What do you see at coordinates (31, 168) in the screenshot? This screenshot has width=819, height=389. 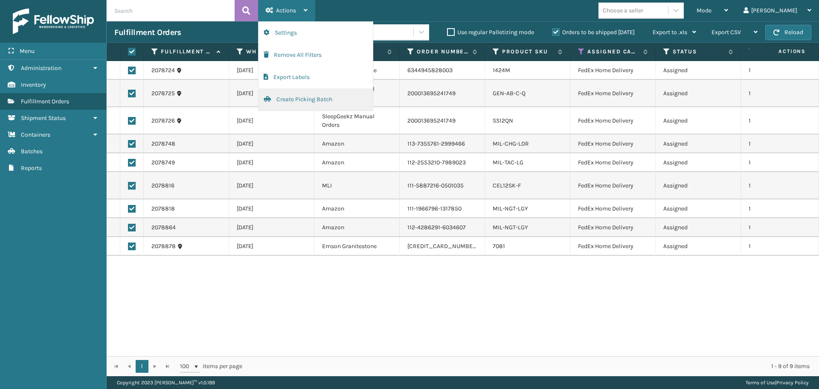 I see `span: Reports` at bounding box center [31, 168].